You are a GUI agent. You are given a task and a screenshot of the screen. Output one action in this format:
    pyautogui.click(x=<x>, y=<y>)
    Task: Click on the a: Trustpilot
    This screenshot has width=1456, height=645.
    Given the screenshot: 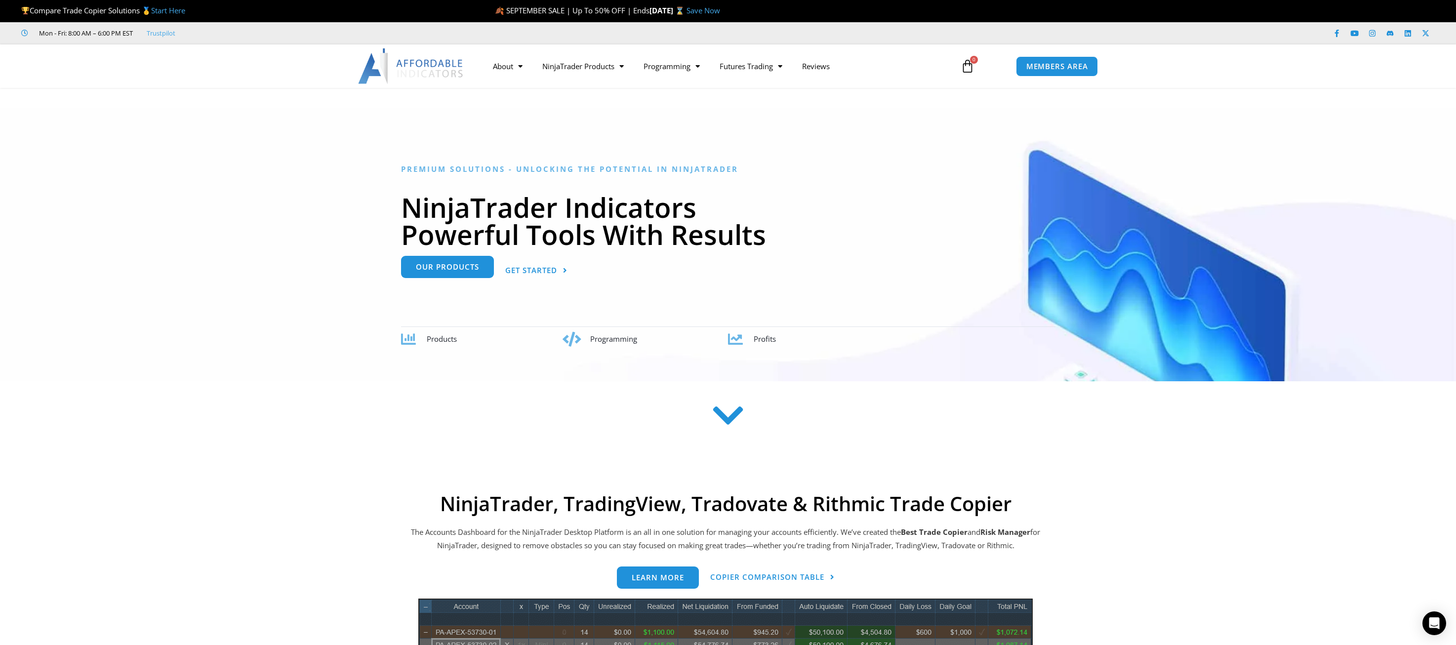 What is the action you would take?
    pyautogui.click(x=161, y=33)
    